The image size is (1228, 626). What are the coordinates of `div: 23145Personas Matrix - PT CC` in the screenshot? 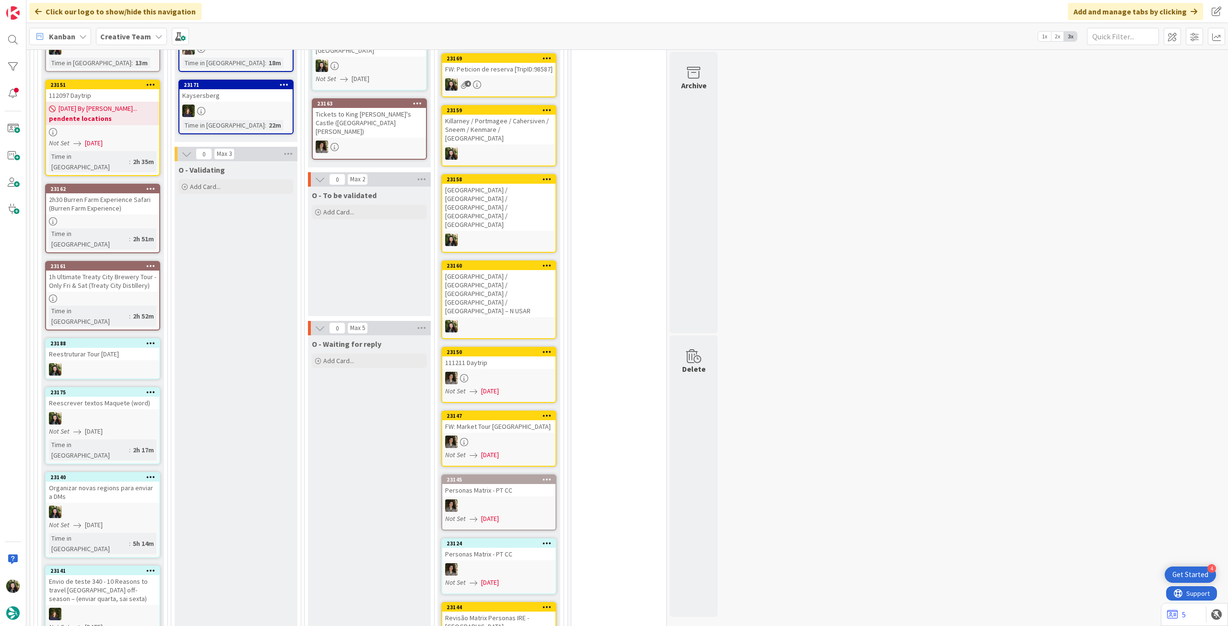 It's located at (499, 486).